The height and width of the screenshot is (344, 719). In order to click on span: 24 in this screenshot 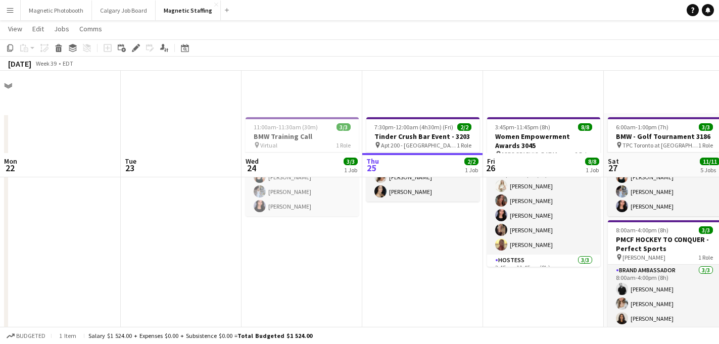, I will do `click(251, 168)`.